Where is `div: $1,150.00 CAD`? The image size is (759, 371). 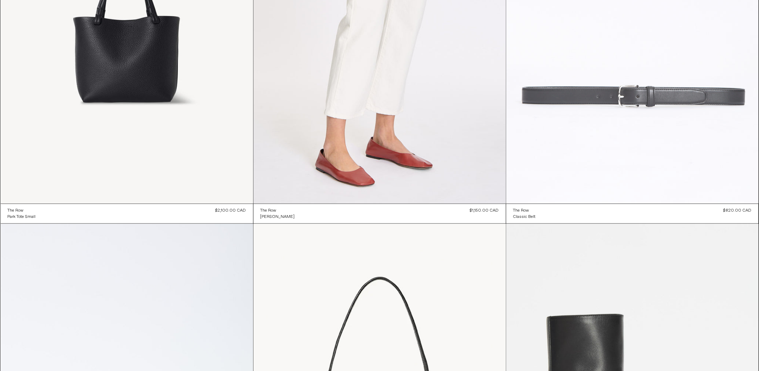
div: $1,150.00 CAD is located at coordinates (484, 211).